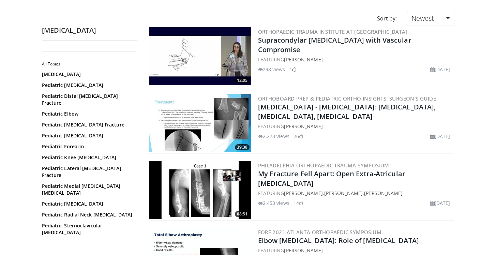 Image resolution: width=496 pixels, height=255 pixels. I want to click on a: 08:51, so click(200, 190).